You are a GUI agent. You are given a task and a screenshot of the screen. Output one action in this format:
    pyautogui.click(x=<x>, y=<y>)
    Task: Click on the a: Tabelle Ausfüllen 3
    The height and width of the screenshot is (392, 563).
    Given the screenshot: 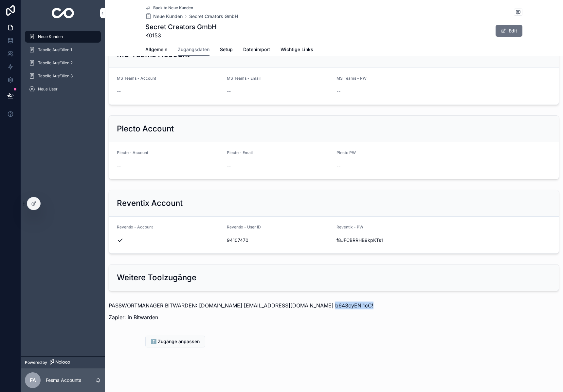 What is the action you would take?
    pyautogui.click(x=63, y=76)
    